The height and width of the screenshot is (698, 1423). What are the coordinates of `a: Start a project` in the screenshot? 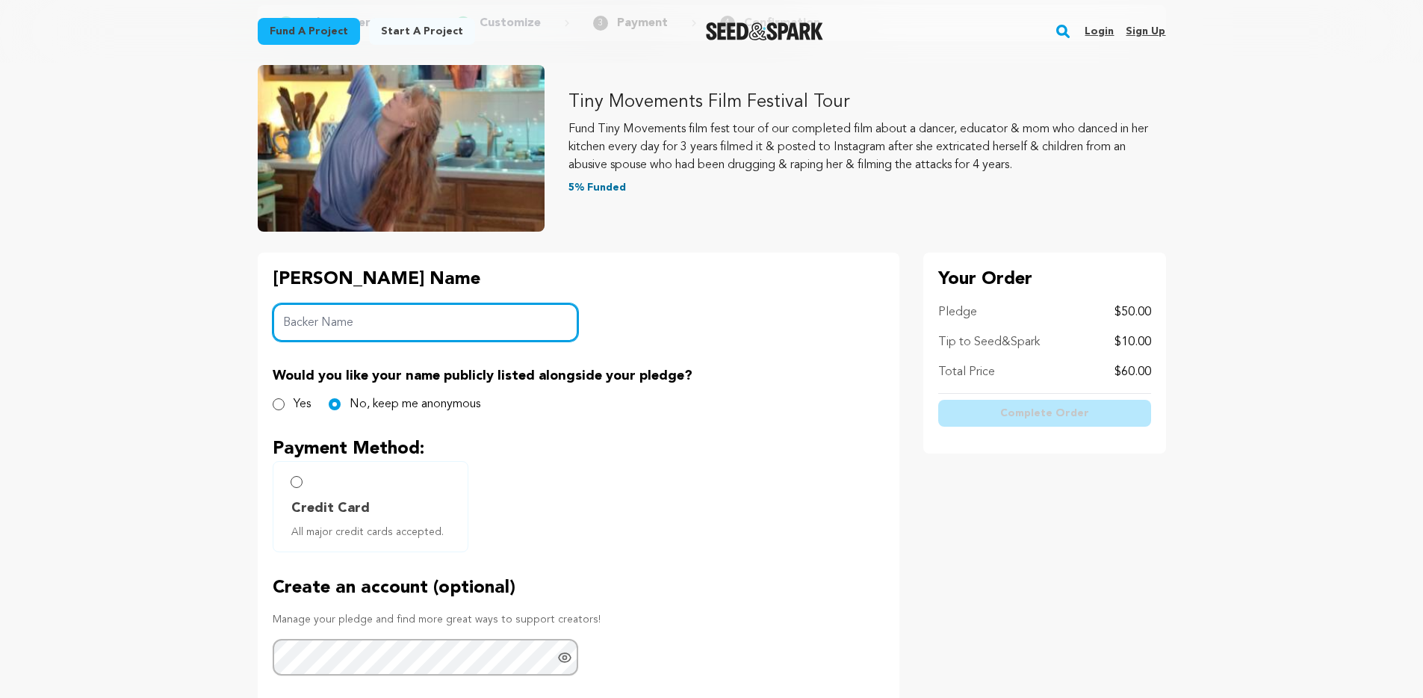 It's located at (422, 31).